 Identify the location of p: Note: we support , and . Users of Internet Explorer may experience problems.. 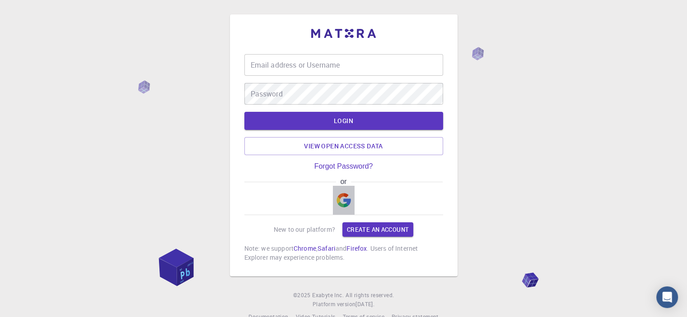
(344, 253).